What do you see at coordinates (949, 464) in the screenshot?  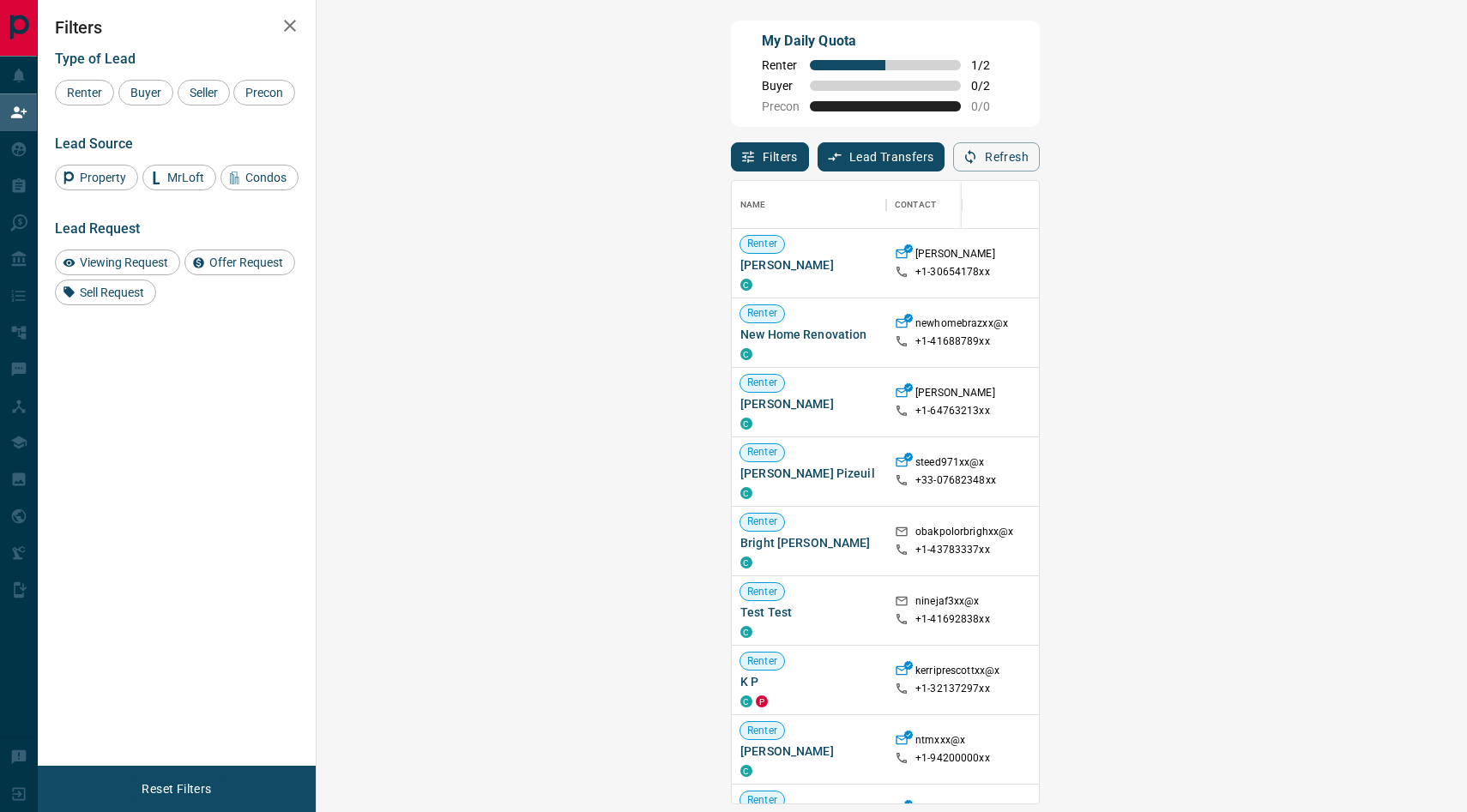 I see `p: steed971xx@x` at bounding box center [949, 464].